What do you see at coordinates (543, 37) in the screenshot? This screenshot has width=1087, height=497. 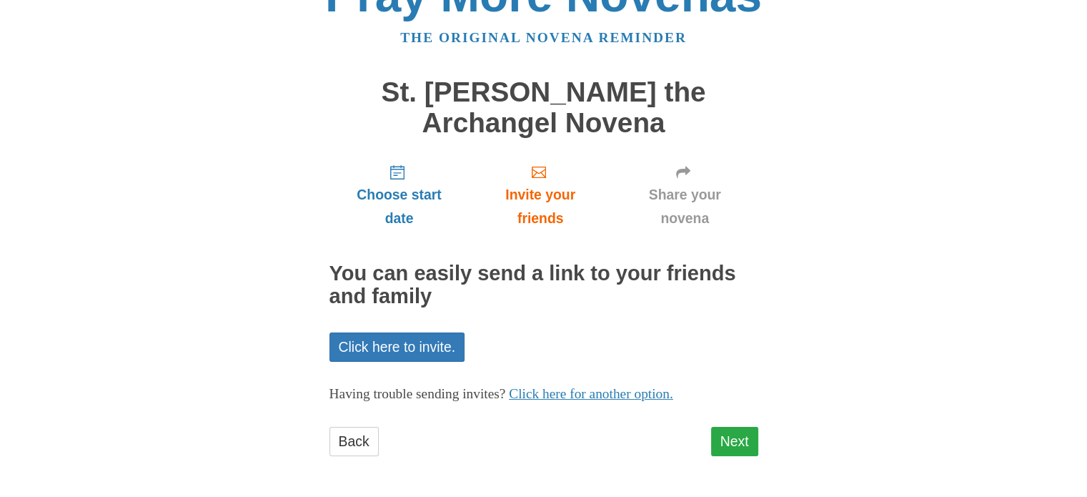 I see `a: The original novena reminder` at bounding box center [543, 37].